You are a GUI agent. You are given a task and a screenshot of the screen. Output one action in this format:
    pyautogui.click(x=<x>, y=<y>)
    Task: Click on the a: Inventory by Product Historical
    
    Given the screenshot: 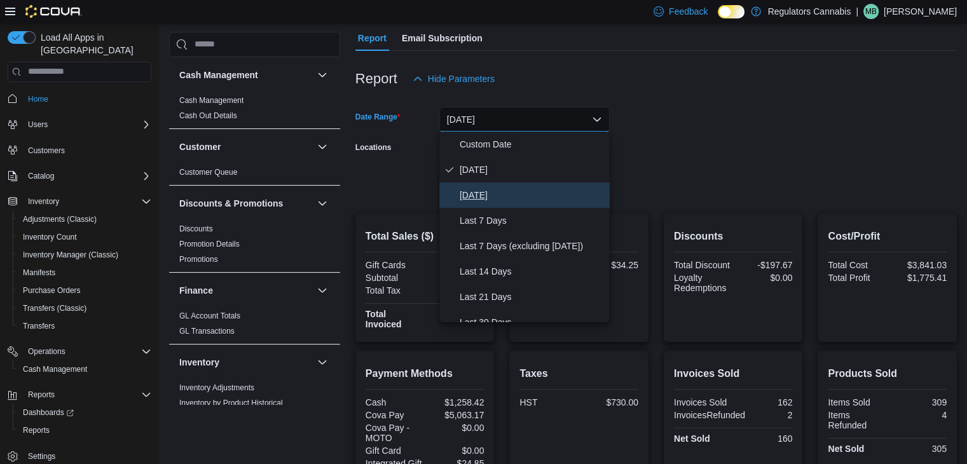 What is the action you would take?
    pyautogui.click(x=231, y=403)
    